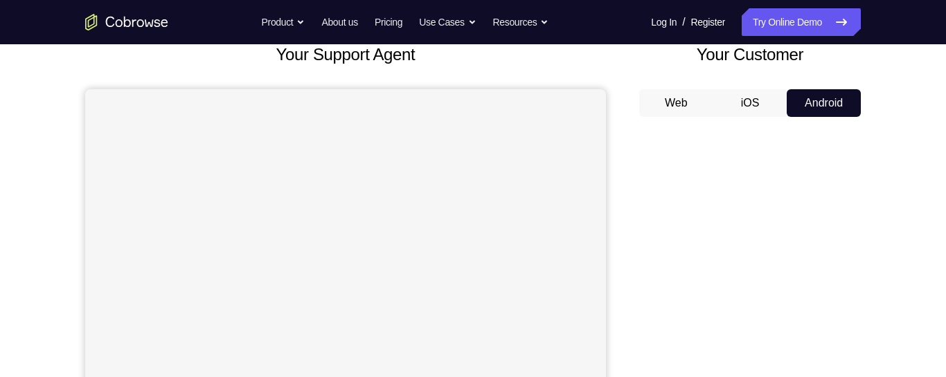 The image size is (946, 377). I want to click on a: About us, so click(339, 22).